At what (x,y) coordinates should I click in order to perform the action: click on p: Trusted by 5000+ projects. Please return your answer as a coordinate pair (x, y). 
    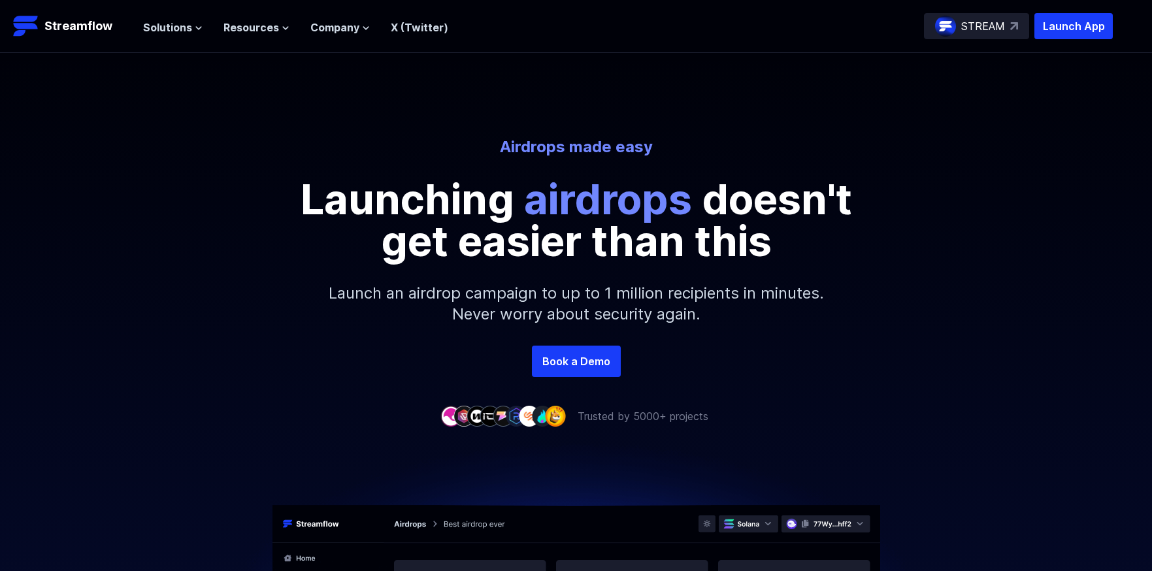
    Looking at the image, I should click on (643, 416).